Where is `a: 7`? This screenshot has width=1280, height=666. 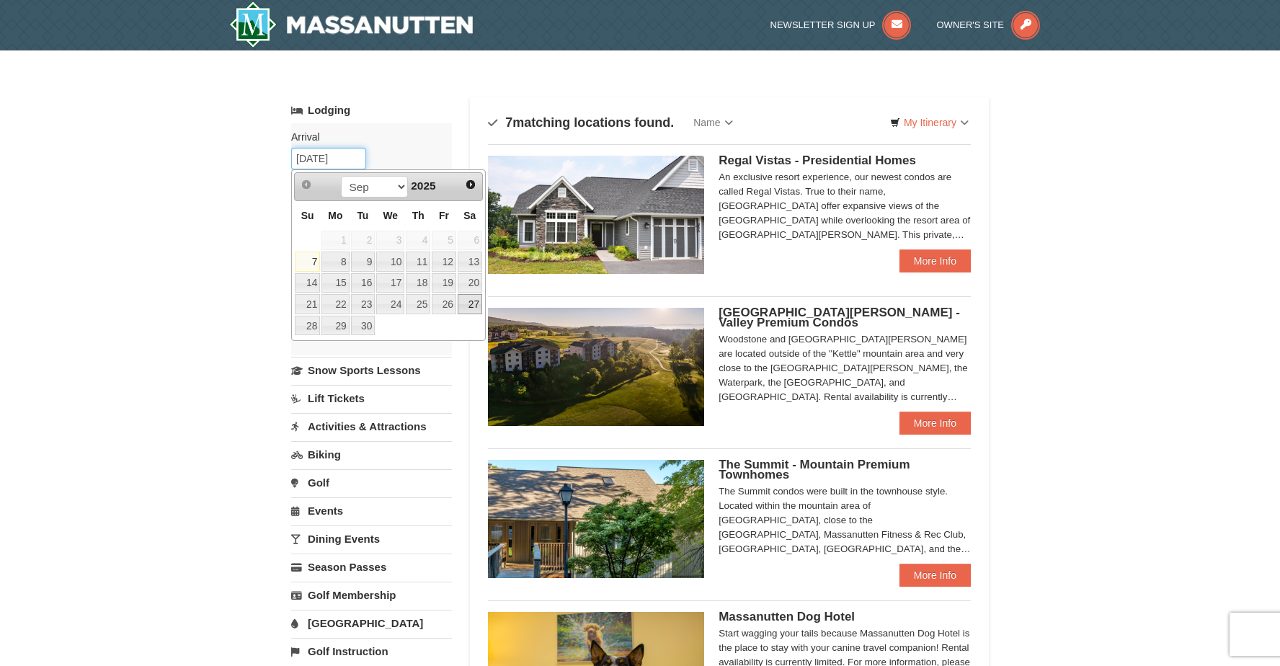
a: 7 is located at coordinates (307, 262).